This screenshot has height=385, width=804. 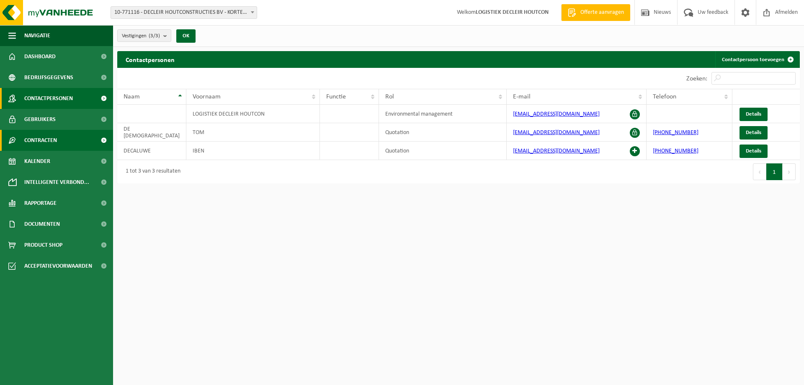 What do you see at coordinates (154, 36) in the screenshot?
I see `count: (3/3)` at bounding box center [154, 36].